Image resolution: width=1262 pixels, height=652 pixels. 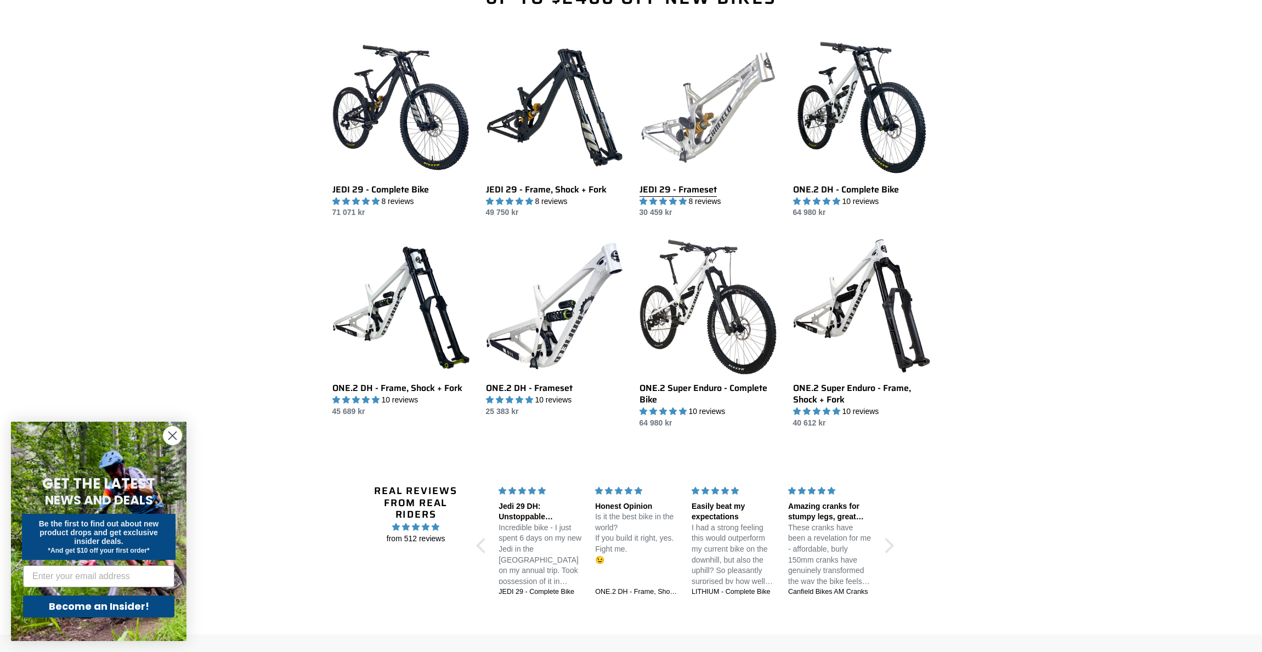 I want to click on h2: Real Reviews from Real Riders, so click(x=416, y=503).